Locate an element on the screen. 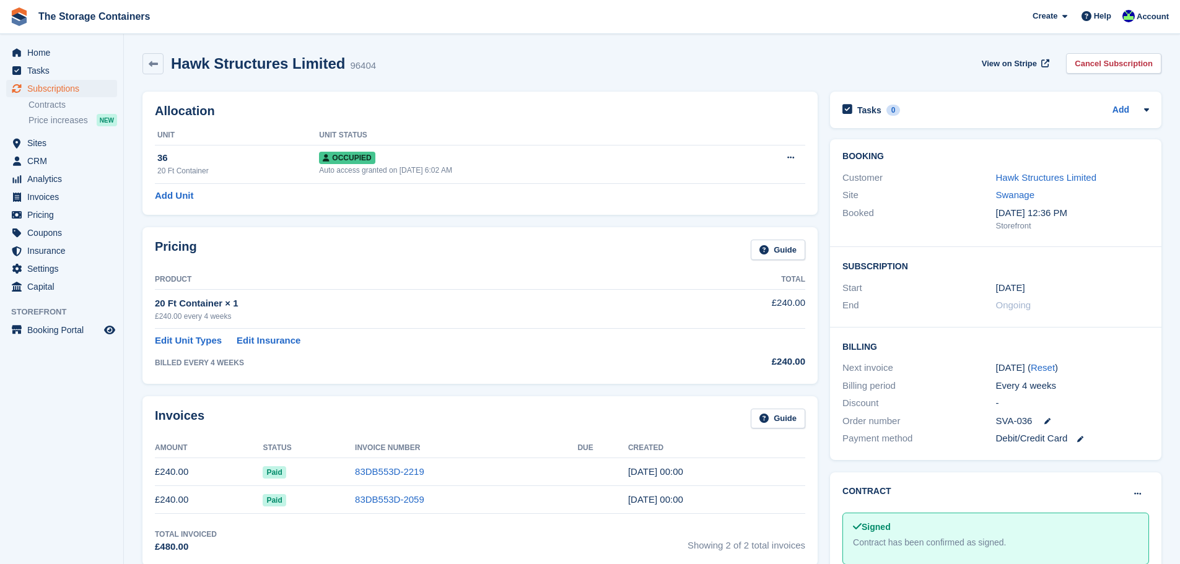 Image resolution: width=1180 pixels, height=564 pixels. a: Cancel Subscription is located at coordinates (1114, 63).